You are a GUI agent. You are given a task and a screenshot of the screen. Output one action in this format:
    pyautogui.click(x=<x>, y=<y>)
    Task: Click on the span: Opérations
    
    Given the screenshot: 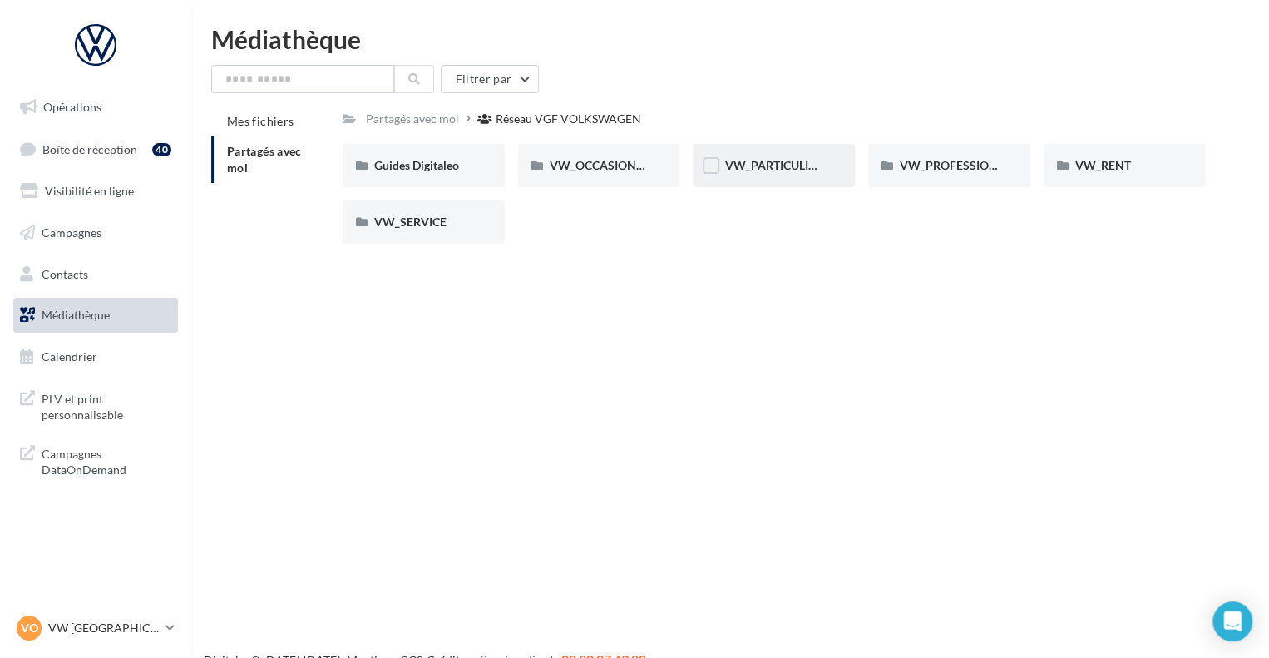 What is the action you would take?
    pyautogui.click(x=72, y=106)
    